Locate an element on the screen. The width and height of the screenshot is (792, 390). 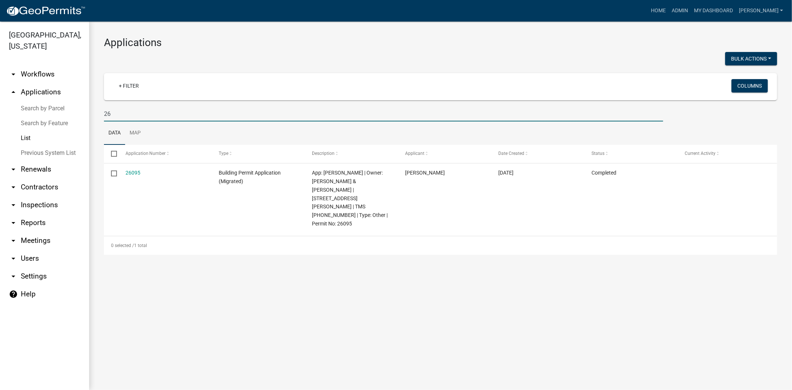
a: 26095 is located at coordinates (133, 173).